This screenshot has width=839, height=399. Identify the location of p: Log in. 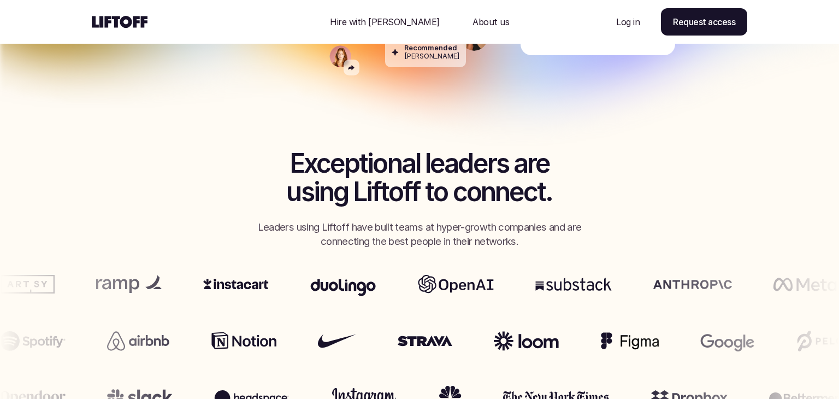
(628, 22).